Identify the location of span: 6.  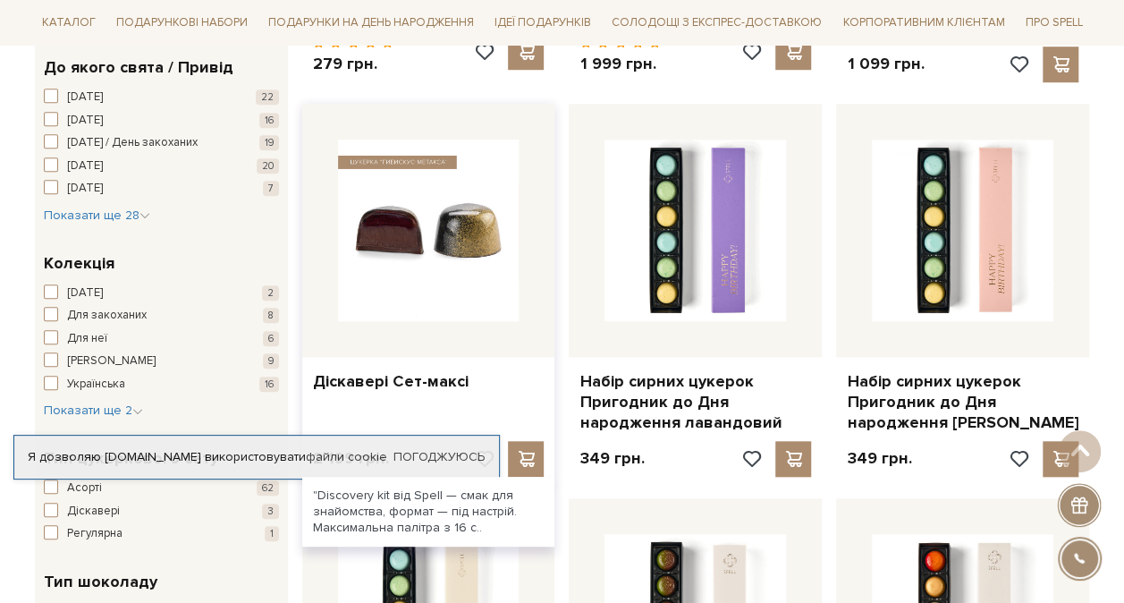
(271, 338).